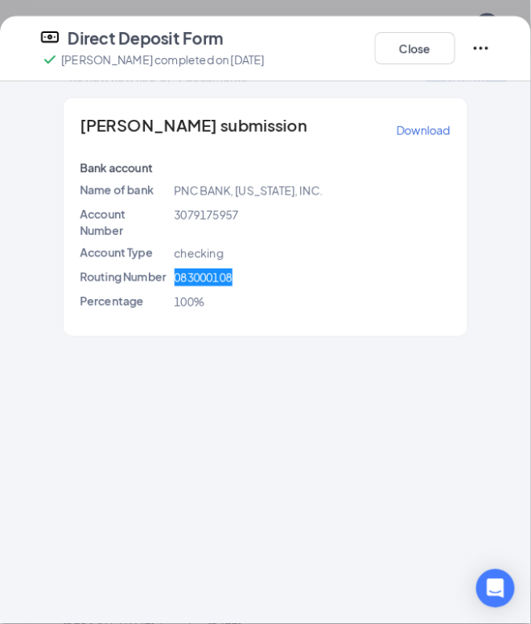  I want to click on button: Close, so click(415, 48).